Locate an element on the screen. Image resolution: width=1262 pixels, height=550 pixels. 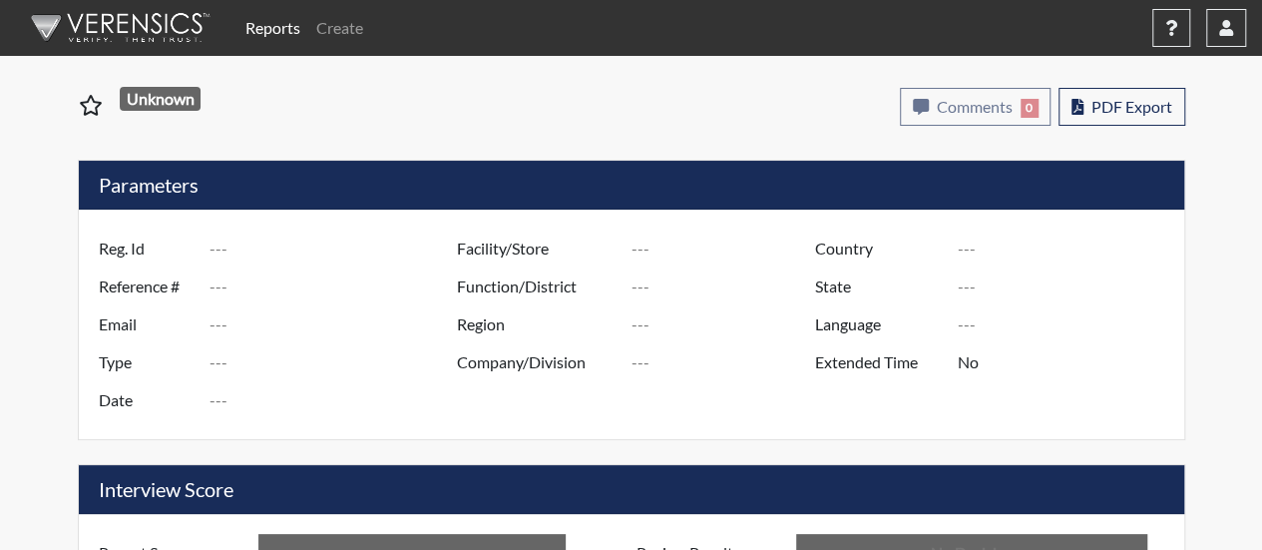
label: Company/Division is located at coordinates (537, 362).